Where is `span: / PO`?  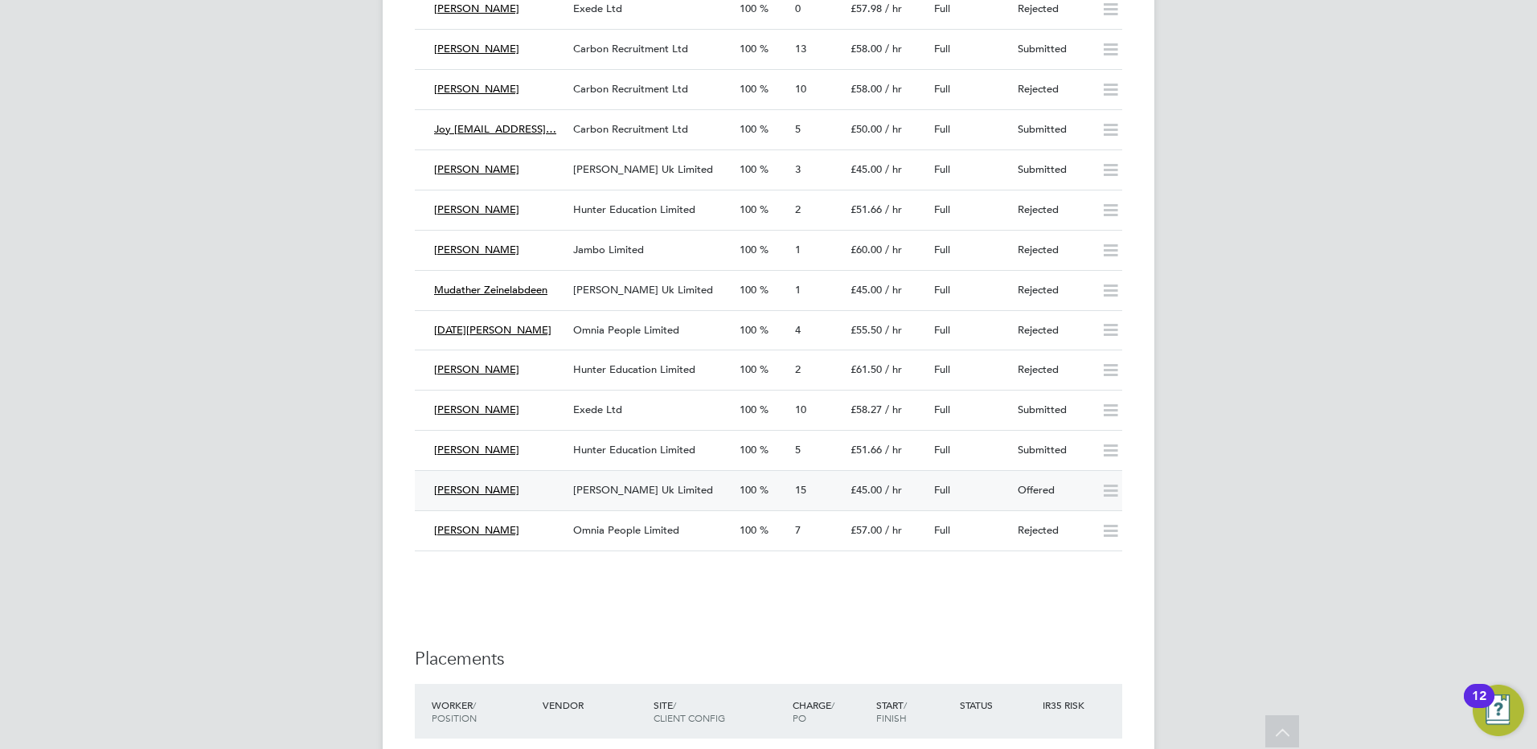
span: / PO is located at coordinates (814, 712).